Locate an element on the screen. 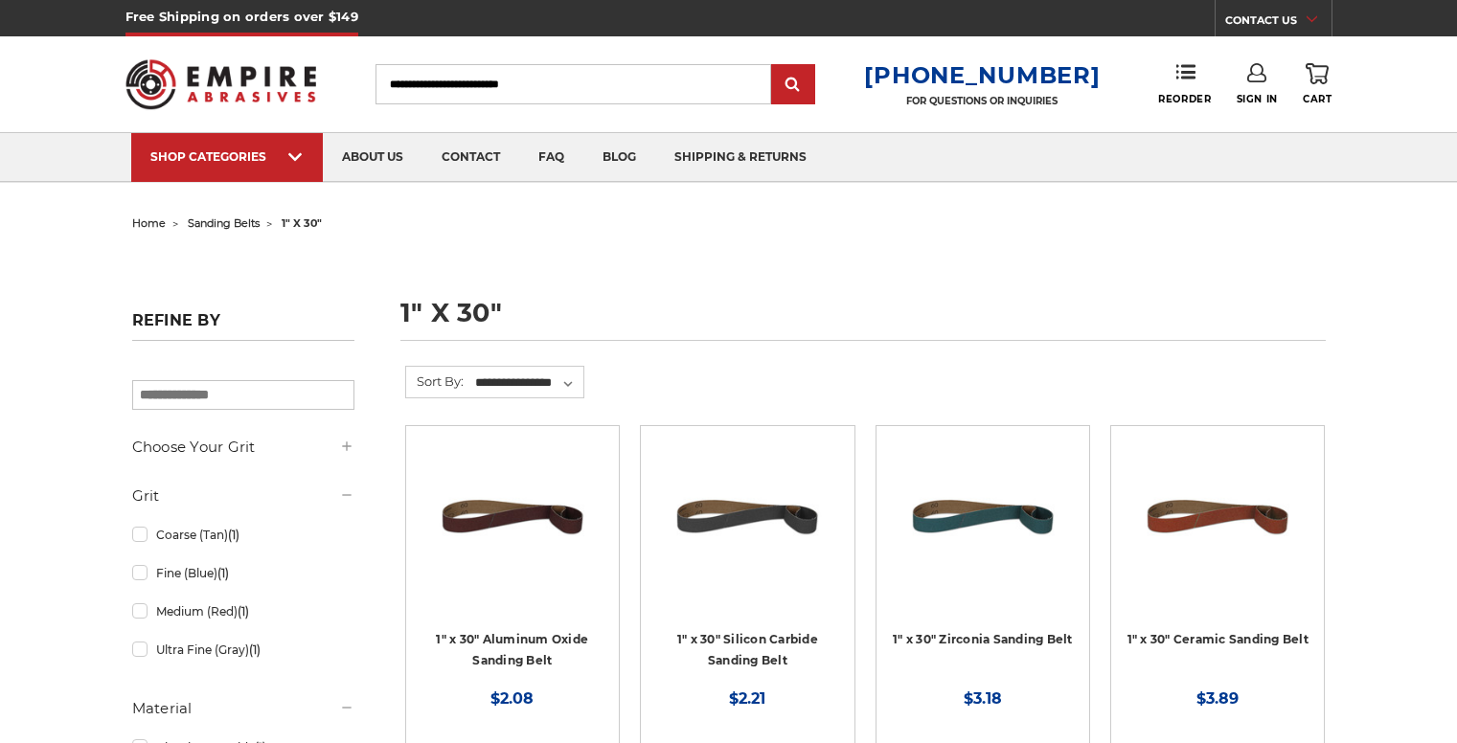 The image size is (1457, 743). img: 1" x 30" Silicon Carbide File Belt is located at coordinates (747, 516).